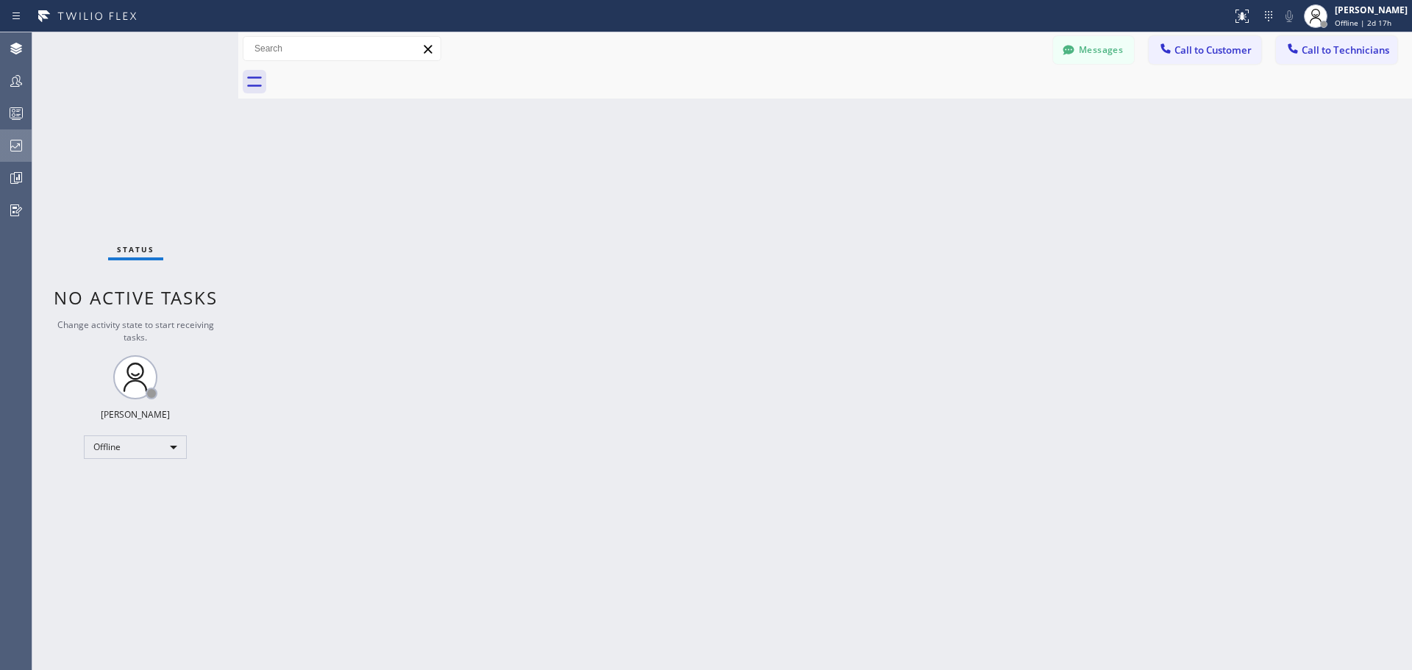 The height and width of the screenshot is (670, 1412). I want to click on span: Offline | 2d 17h, so click(1362, 23).